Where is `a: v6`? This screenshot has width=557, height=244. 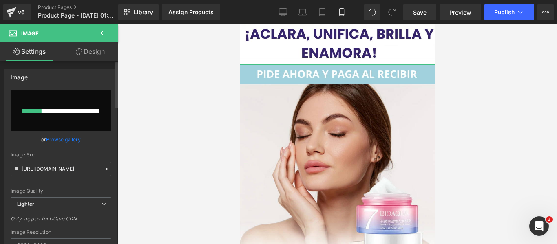 a: v6 is located at coordinates (17, 12).